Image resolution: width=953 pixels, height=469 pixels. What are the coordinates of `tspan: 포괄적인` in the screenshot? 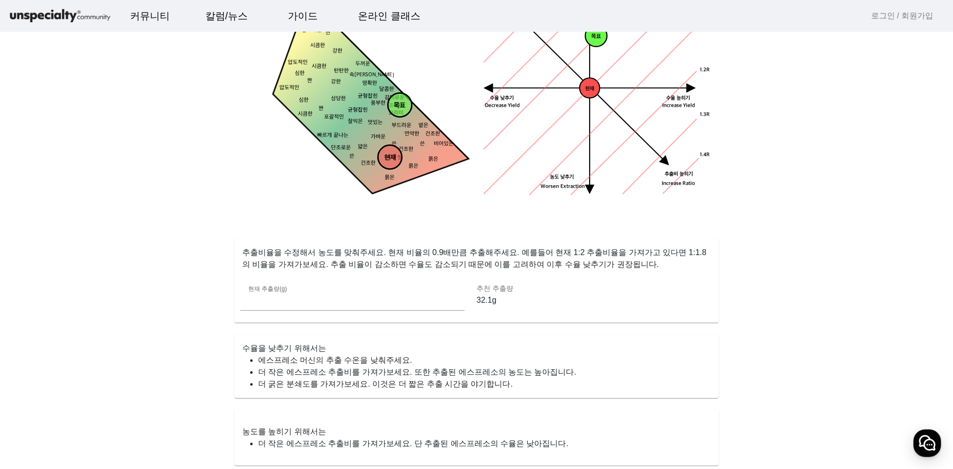 It's located at (334, 117).